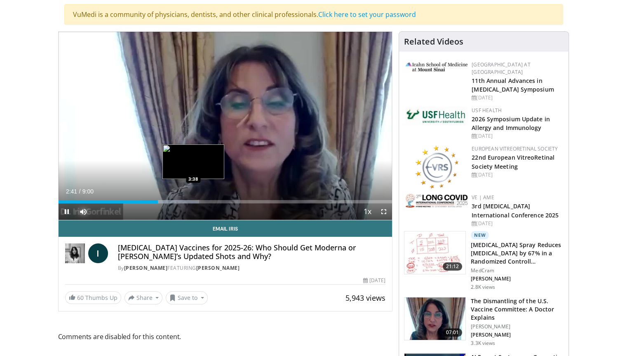 The image size is (627, 356). What do you see at coordinates (366, 298) in the screenshot?
I see `span: 5,943 views` at bounding box center [366, 298].